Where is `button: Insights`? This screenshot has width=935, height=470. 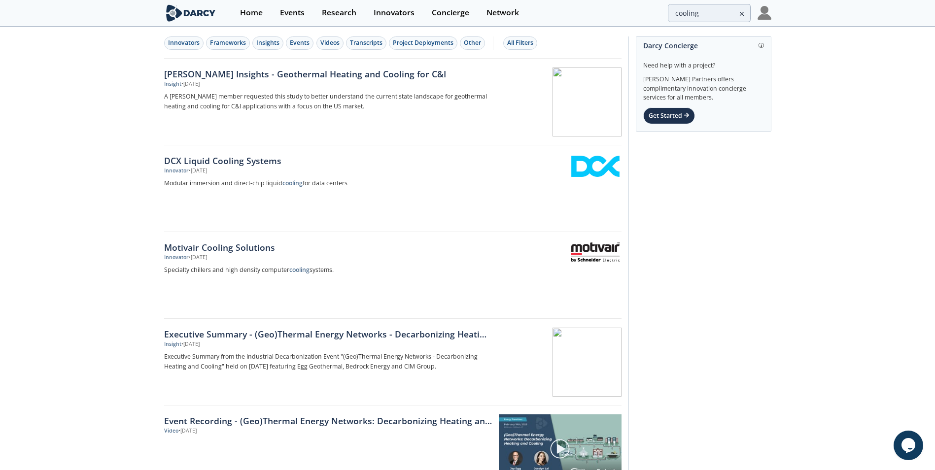 button: Insights is located at coordinates (268, 43).